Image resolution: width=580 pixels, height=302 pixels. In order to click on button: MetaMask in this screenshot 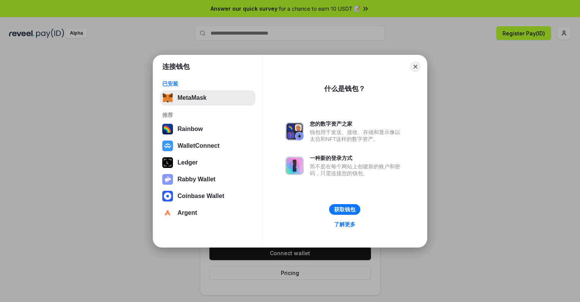, I will do `click(208, 98)`.